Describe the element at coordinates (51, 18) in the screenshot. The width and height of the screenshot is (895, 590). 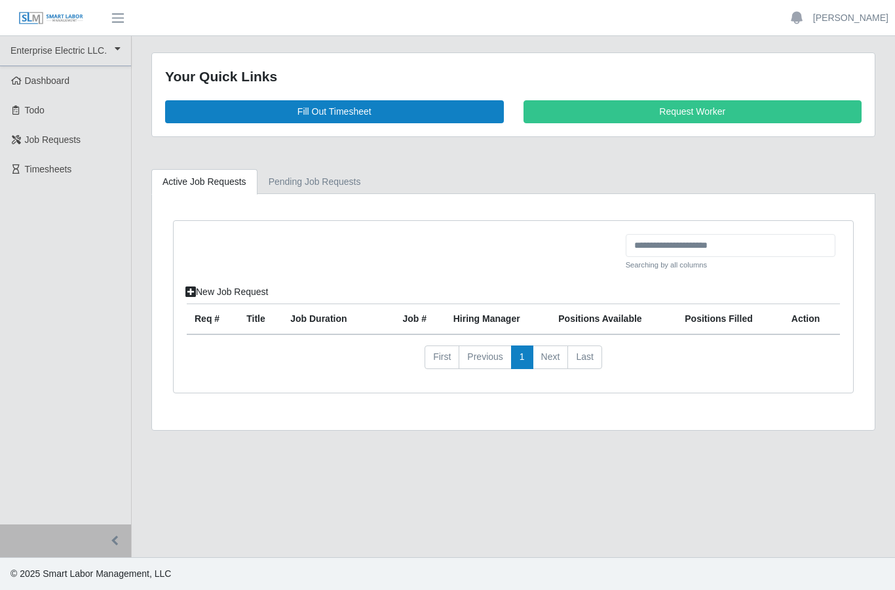
I see `img: SLM Logo` at that location.